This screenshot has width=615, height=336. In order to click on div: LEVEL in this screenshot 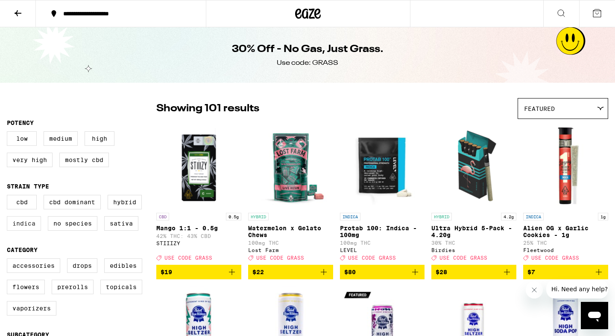, I will do `click(382, 250)`.